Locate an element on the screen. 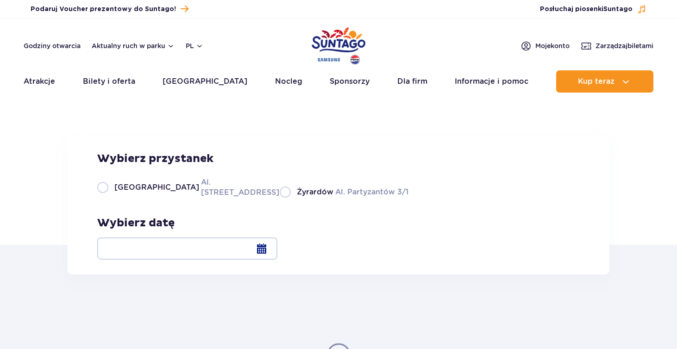  a: Mojekonto is located at coordinates (545, 46).